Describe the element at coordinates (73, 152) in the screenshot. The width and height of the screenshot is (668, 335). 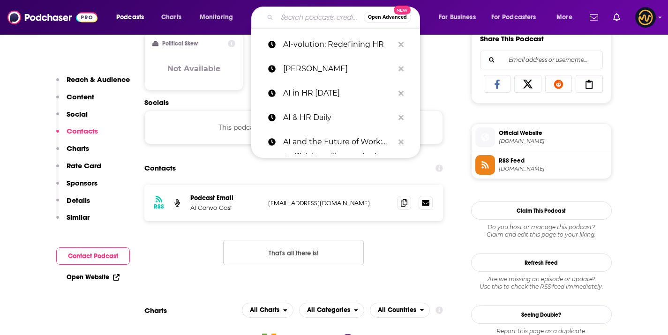
I see `button: Charts` at that location.